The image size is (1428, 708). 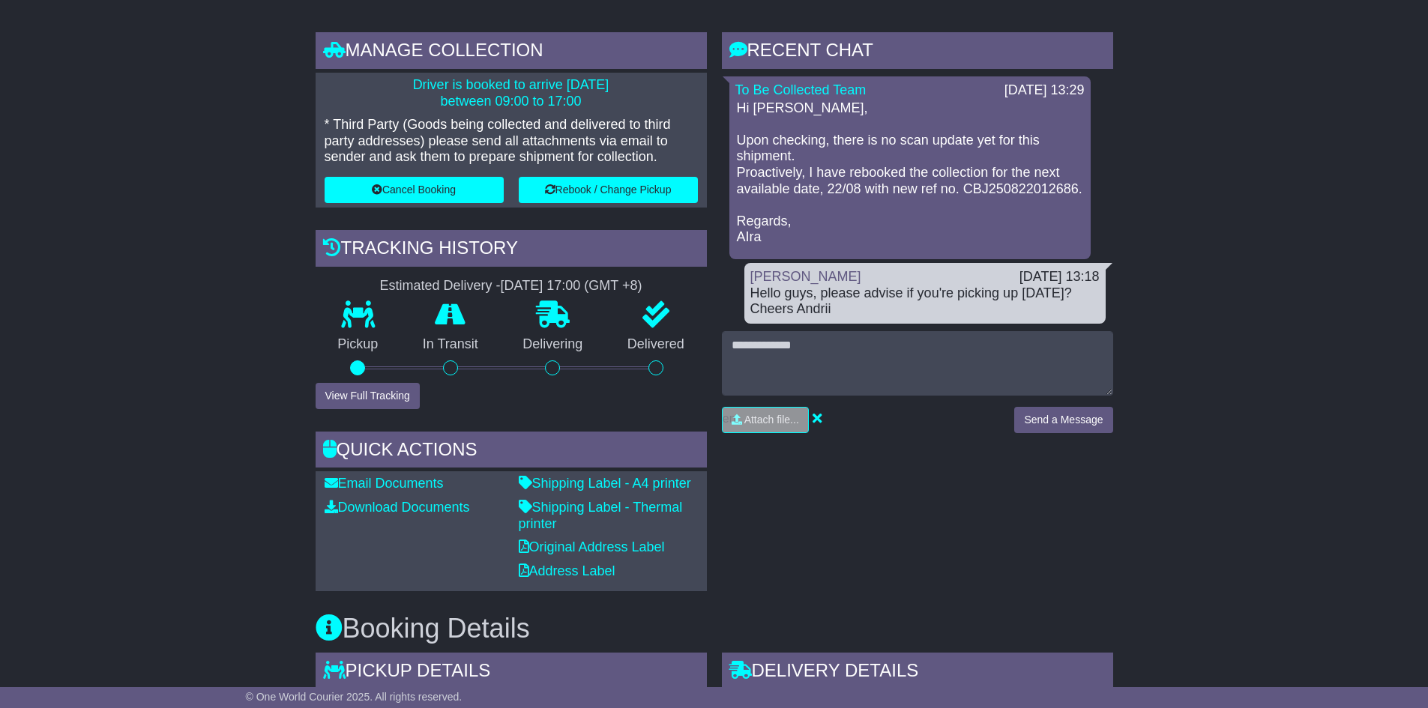 What do you see at coordinates (367, 396) in the screenshot?
I see `button: View Full Tracking` at bounding box center [367, 396].